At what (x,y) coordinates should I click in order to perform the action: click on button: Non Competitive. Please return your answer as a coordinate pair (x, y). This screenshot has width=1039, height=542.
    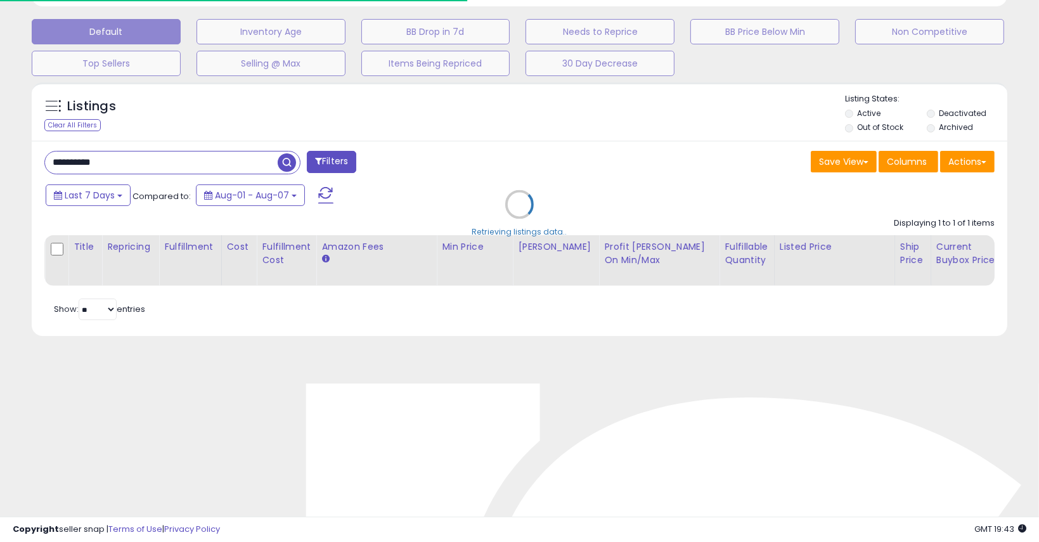
    Looking at the image, I should click on (930, 32).